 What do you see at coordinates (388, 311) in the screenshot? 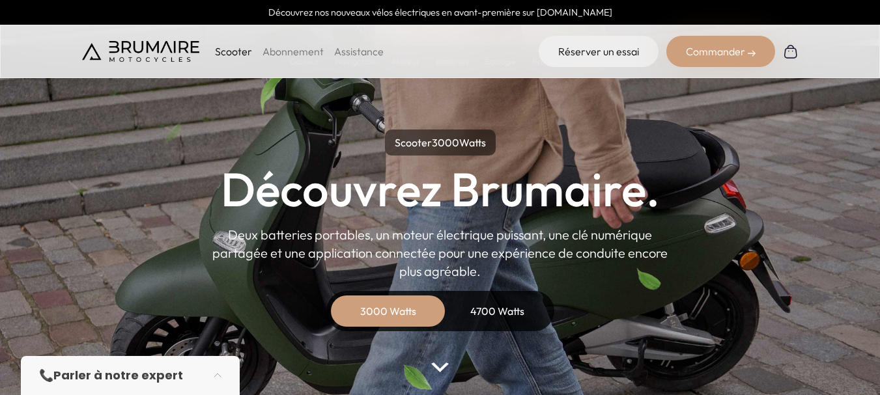
I see `div: 3000 Watts` at bounding box center [388, 311].